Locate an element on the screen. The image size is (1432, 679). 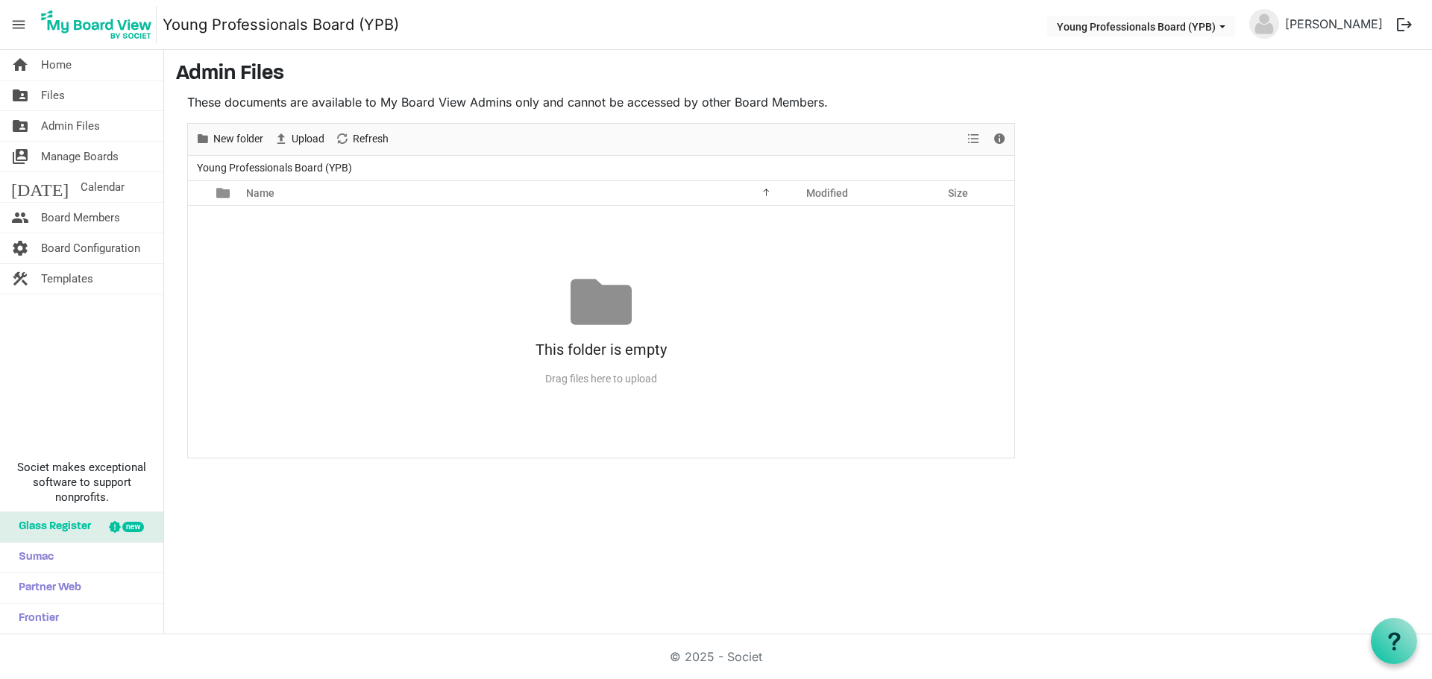
span: Partner Web is located at coordinates (46, 588).